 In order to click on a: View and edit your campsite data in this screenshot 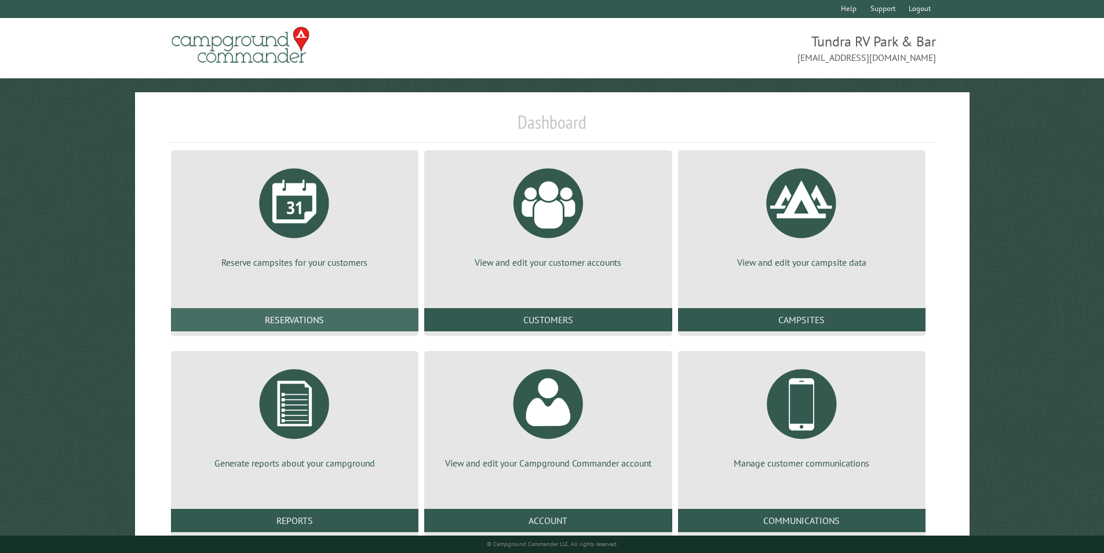, I will do `click(802, 214)`.